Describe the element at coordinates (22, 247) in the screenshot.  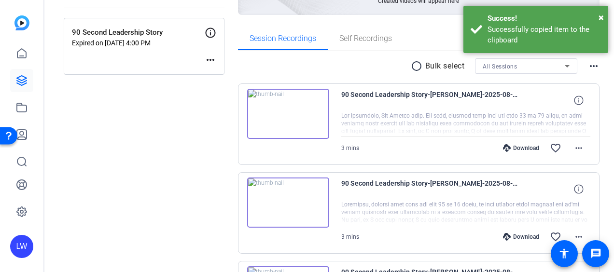
I see `div: LW` at that location.